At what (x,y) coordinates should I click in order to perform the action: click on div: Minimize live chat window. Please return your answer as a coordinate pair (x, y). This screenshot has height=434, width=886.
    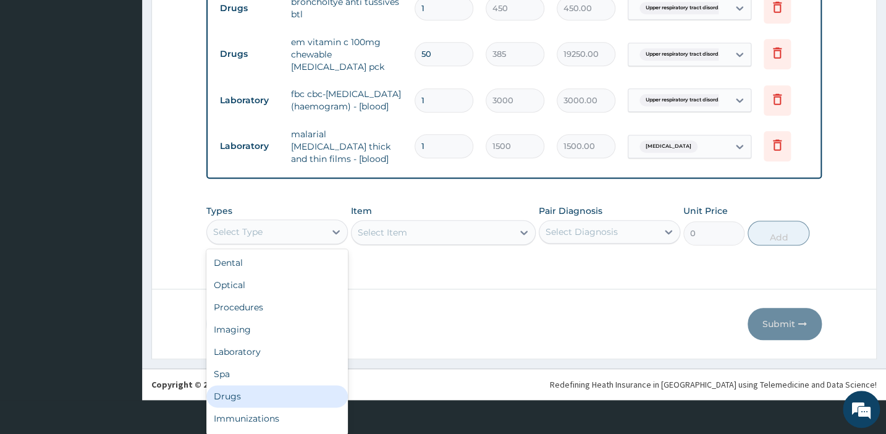
    Looking at the image, I should click on (218, 21).